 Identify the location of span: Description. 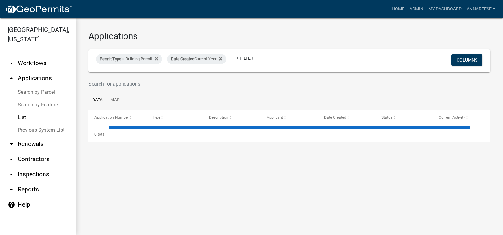
(219, 117).